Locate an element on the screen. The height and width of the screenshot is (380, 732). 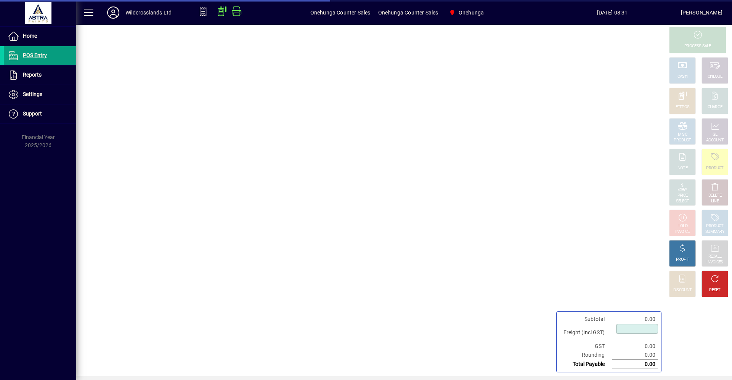
td: Total Payable is located at coordinates (586, 364).